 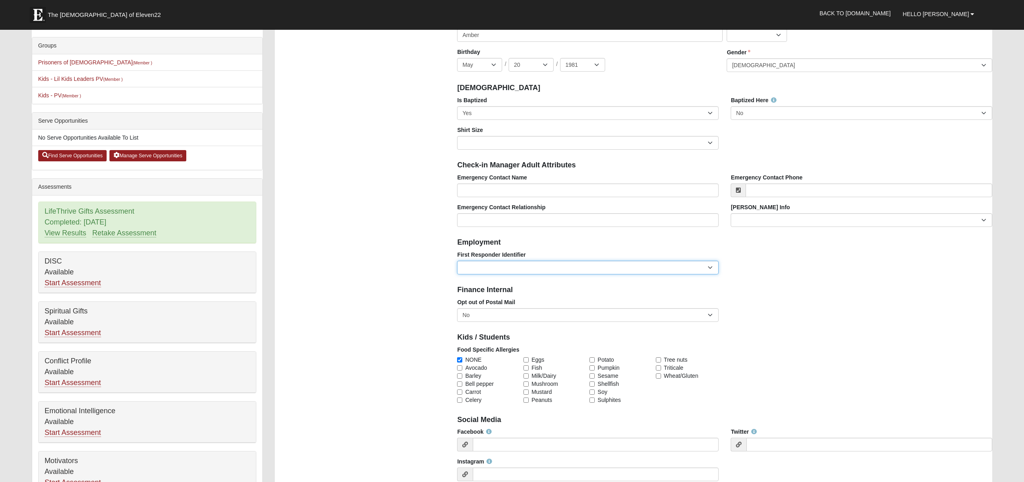 What do you see at coordinates (491, 255) in the screenshot?
I see `label: First Responder Identifier` at bounding box center [491, 255].